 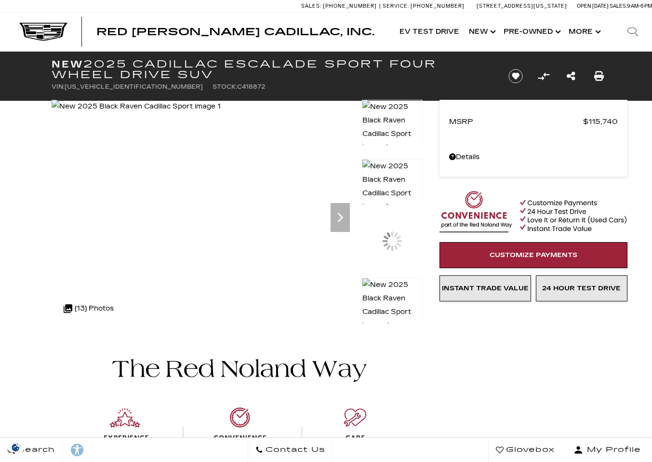 I want to click on img: New 2025 Black Raven Cadillac Sport image 2, so click(x=392, y=186).